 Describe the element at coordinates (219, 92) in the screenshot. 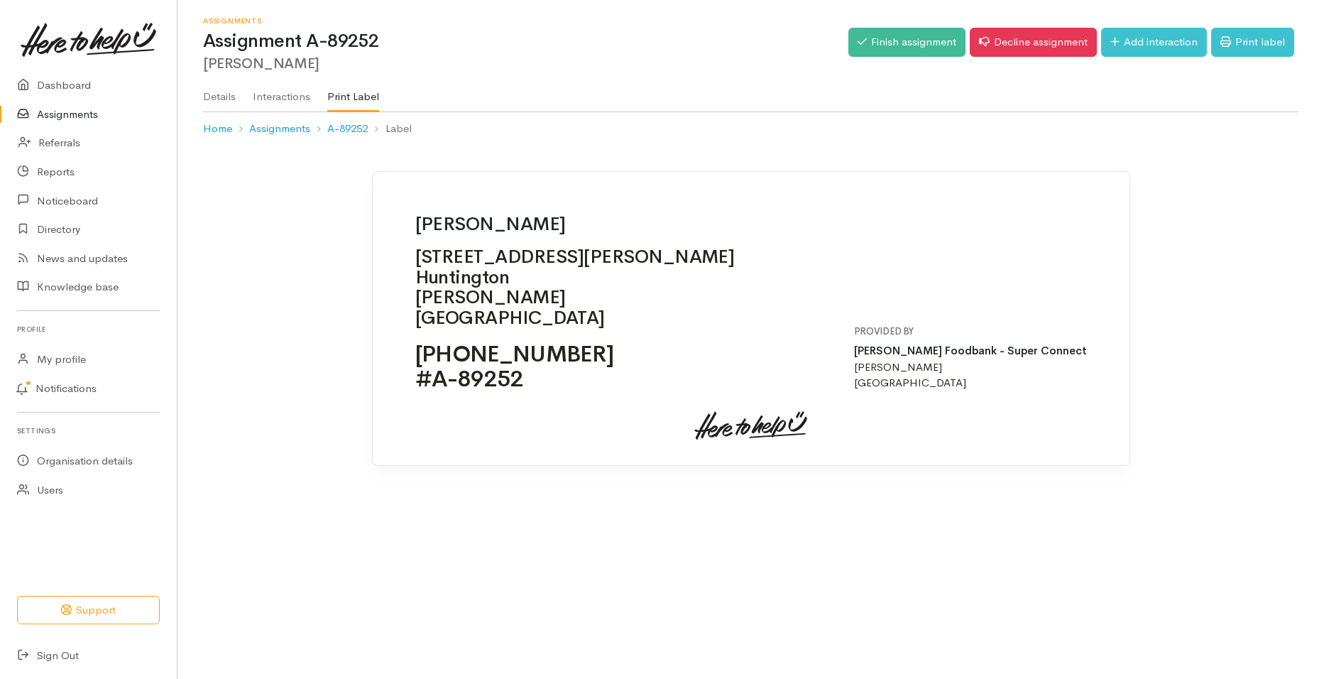

I see `a: Details` at that location.